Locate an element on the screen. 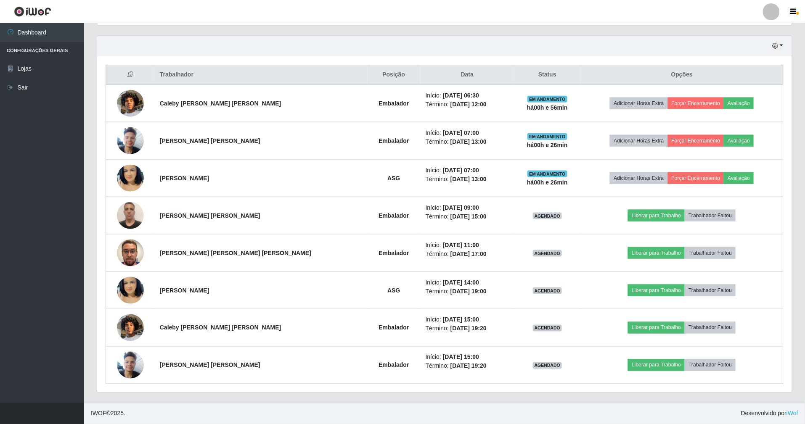 Image resolution: width=805 pixels, height=424 pixels. span: Desenvolvido por is located at coordinates (769, 414).